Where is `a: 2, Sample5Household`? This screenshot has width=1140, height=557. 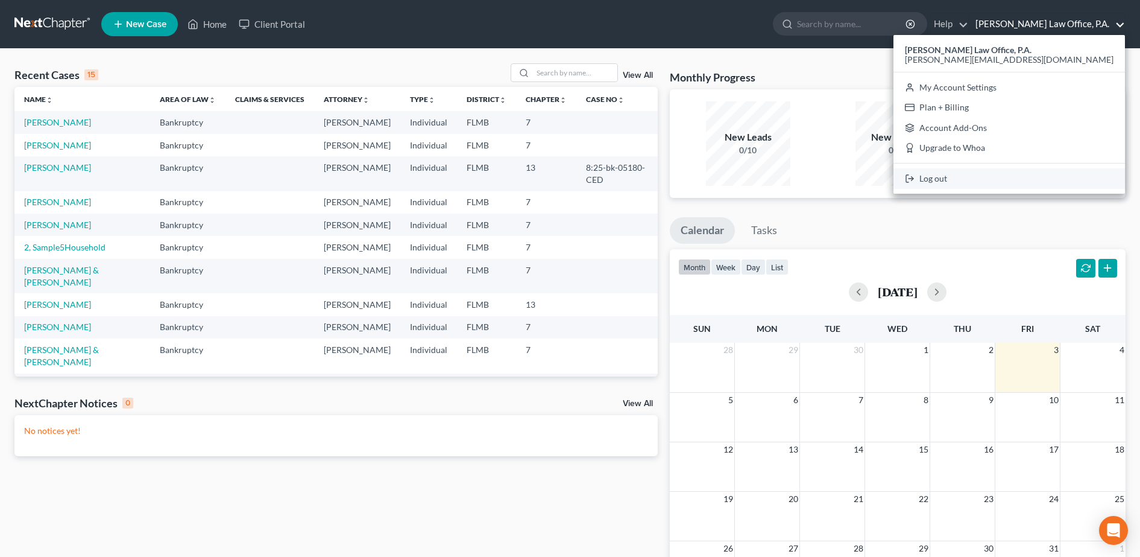 a: 2, Sample5Household is located at coordinates (65, 247).